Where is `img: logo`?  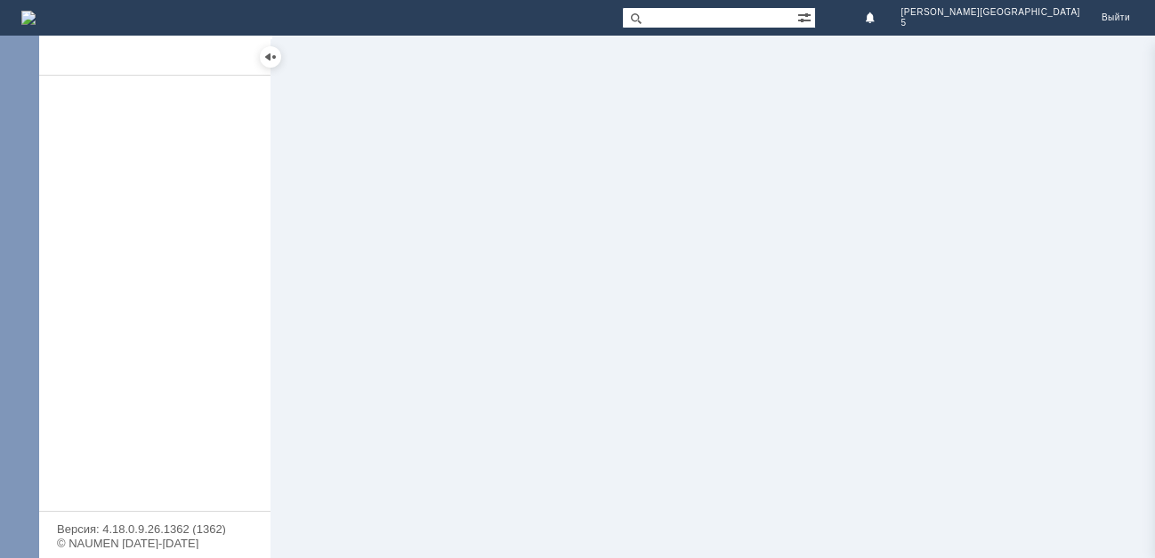
img: logo is located at coordinates (28, 18).